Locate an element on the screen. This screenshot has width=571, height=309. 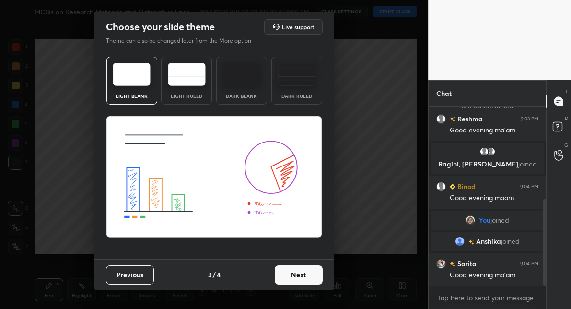
h6: Sarita is located at coordinates (466, 263).